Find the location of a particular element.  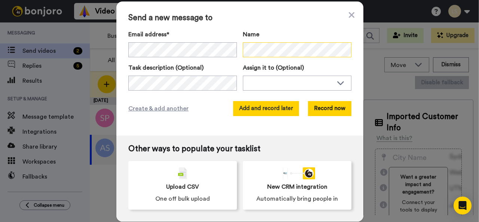

span: Create & add another is located at coordinates (158, 109).